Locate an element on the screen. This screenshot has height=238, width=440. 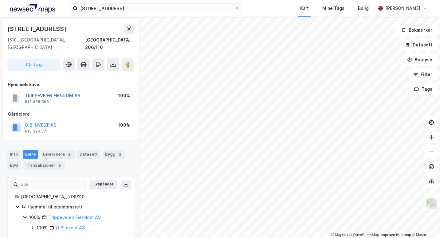
a: Mapbox is located at coordinates (340, 235).